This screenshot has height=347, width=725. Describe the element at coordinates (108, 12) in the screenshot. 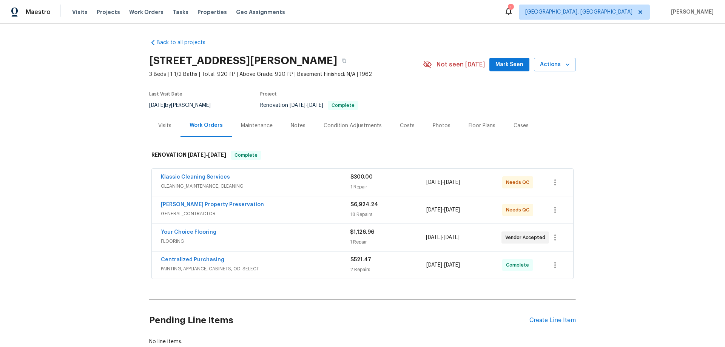

I see `span: Projects` at that location.